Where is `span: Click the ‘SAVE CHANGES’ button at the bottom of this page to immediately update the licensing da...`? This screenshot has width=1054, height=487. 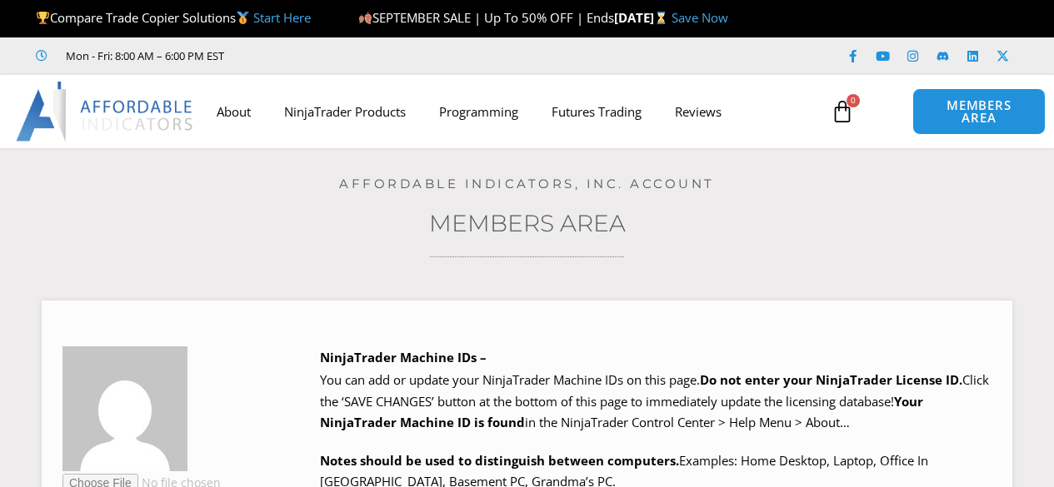
span: Click the ‘SAVE CHANGES’ button at the bottom of this page to immediately update the licensing da... is located at coordinates (654, 401).